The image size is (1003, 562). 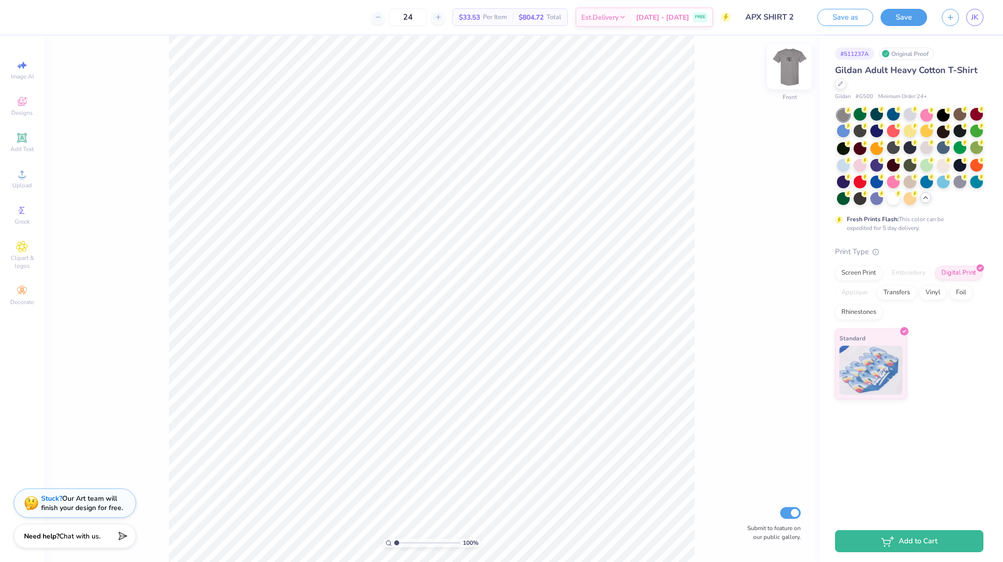 What do you see at coordinates (959, 273) in the screenshot?
I see `div: Digital Print` at bounding box center [959, 273].